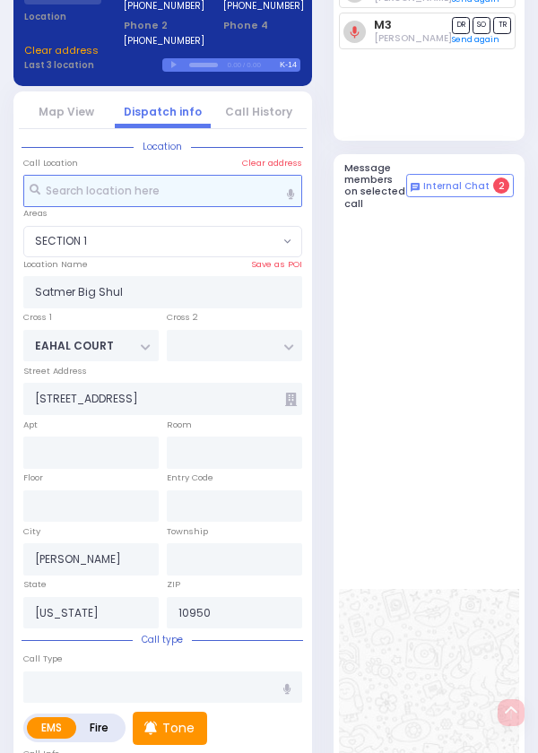  I want to click on span: TR, so click(502, 25).